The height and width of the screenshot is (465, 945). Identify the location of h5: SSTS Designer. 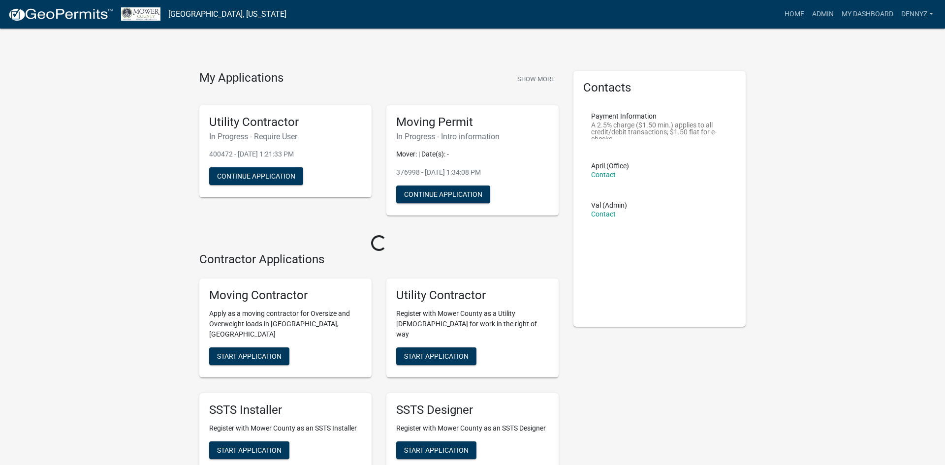
(473, 410).